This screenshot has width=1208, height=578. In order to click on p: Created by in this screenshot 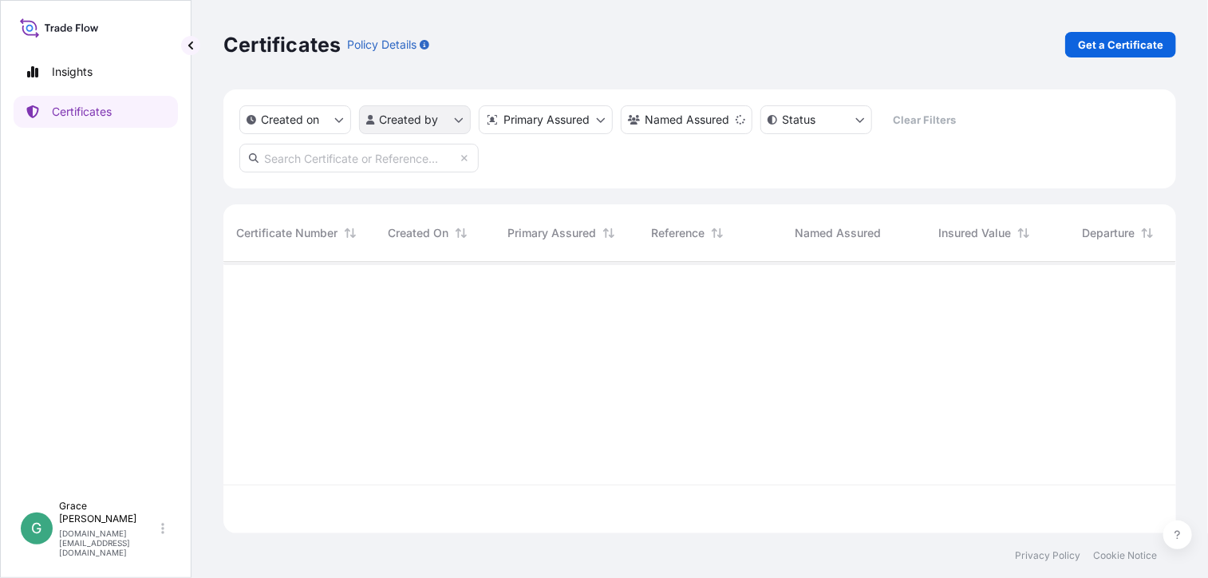, I will do `click(409, 120)`.